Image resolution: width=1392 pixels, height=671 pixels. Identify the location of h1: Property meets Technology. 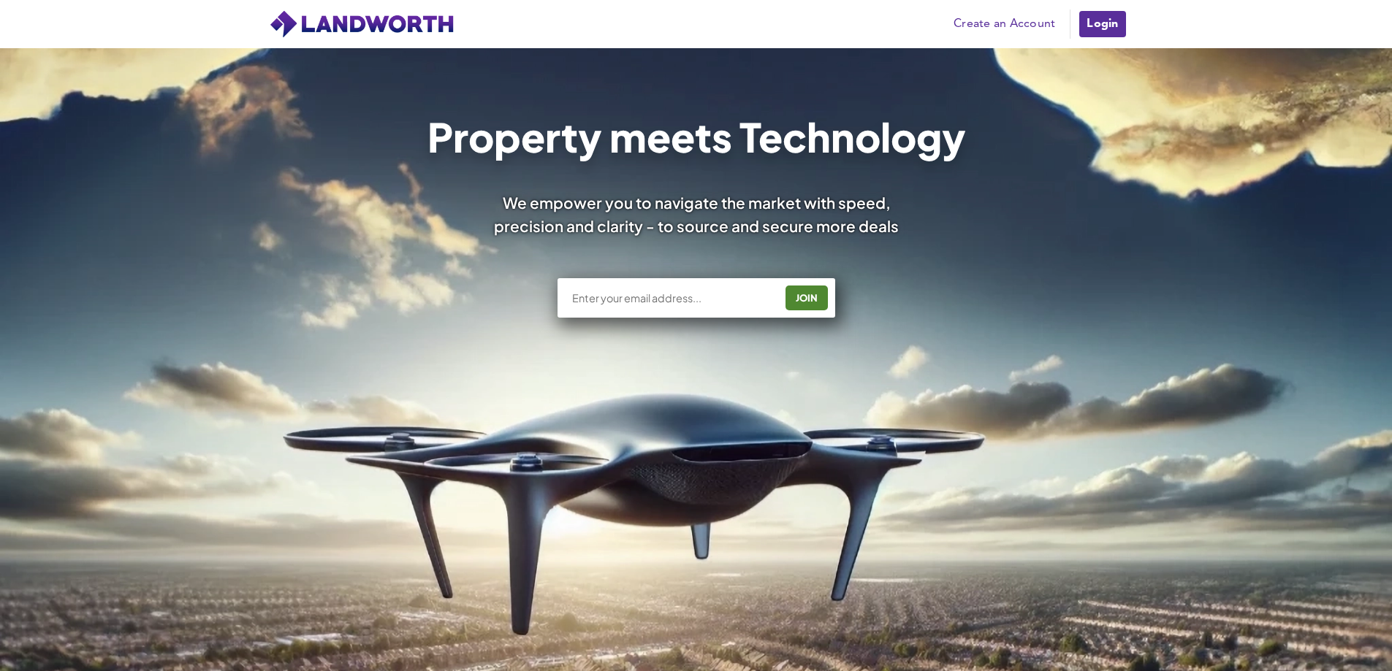
(695, 137).